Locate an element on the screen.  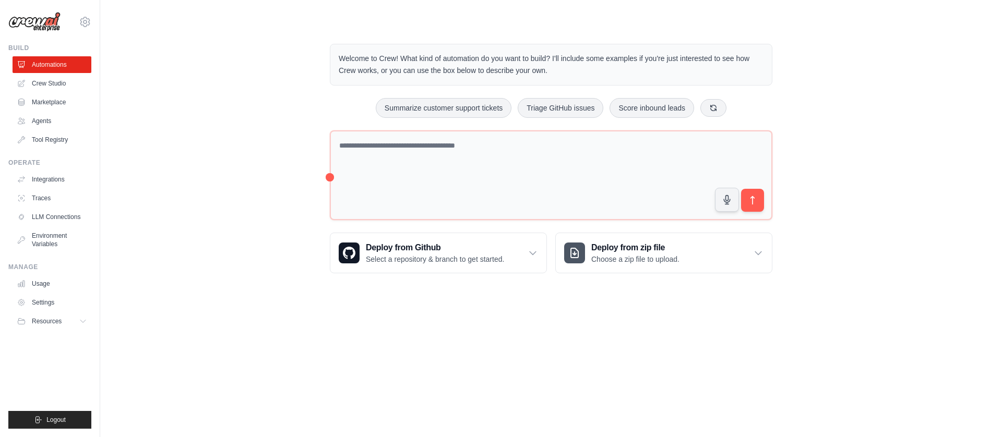
span: Resources is located at coordinates (46, 321).